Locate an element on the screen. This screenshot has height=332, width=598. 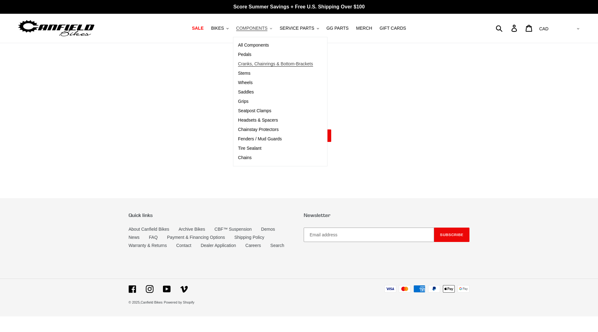
a: Wheels is located at coordinates (275, 83).